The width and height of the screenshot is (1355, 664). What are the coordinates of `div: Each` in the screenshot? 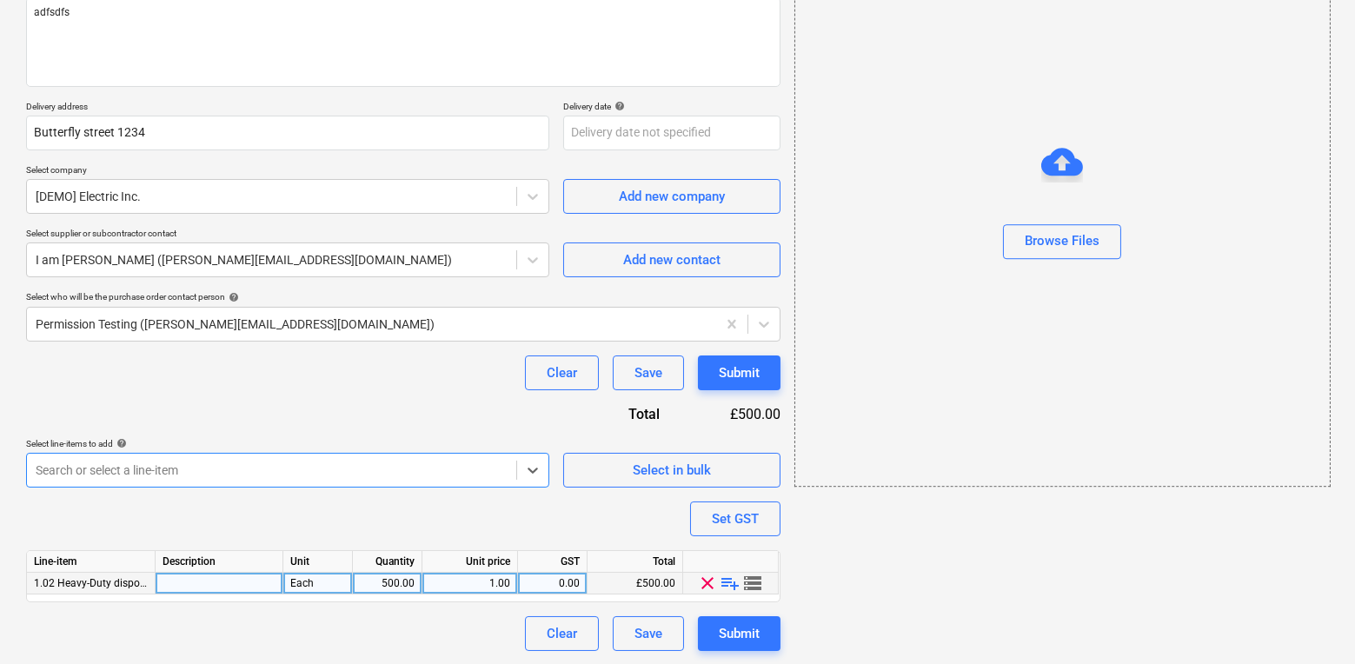 It's located at (318, 583).